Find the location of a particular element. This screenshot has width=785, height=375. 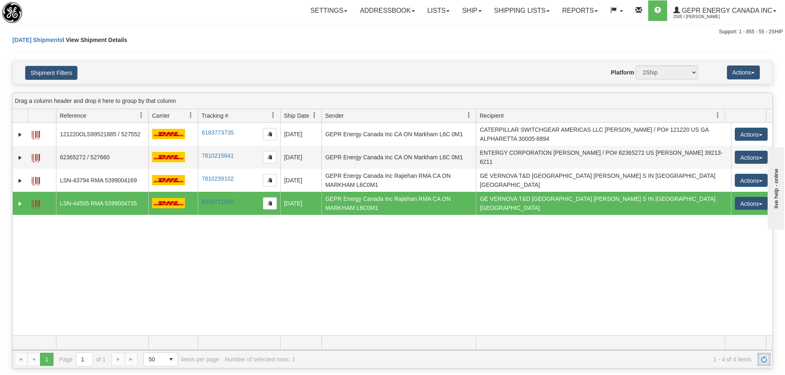

a: Ship Date filter column settings is located at coordinates (314, 115).